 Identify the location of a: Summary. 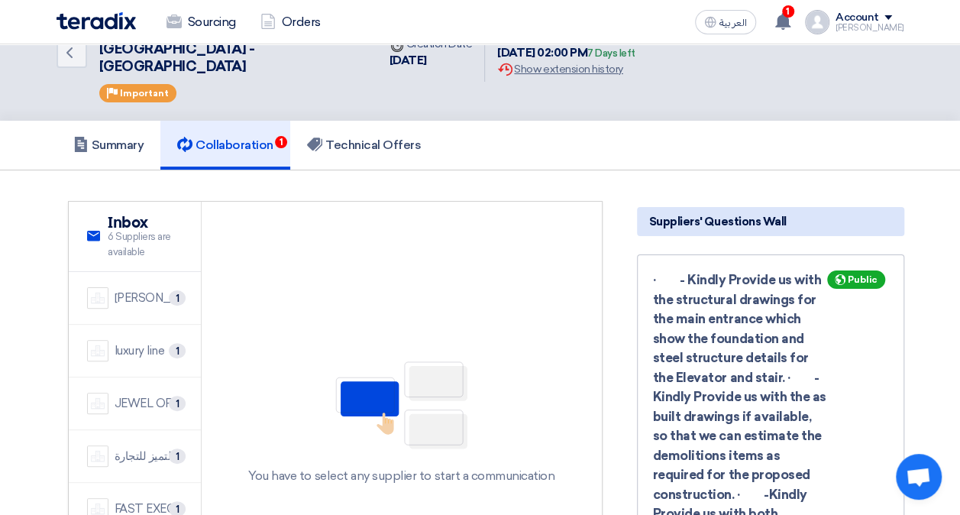
(108, 145).